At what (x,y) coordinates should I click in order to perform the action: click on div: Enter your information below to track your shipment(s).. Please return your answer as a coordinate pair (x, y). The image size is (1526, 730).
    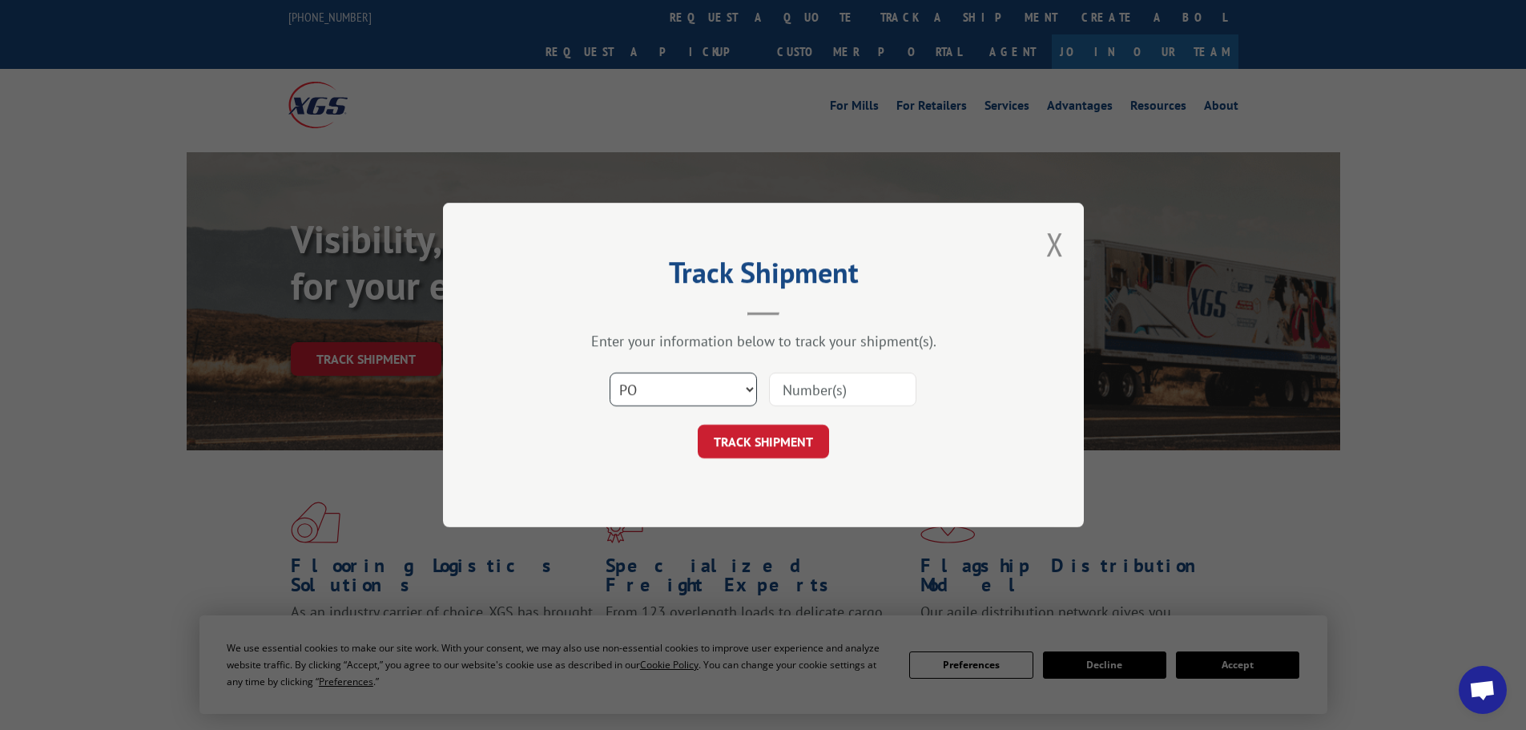
    Looking at the image, I should click on (763, 340).